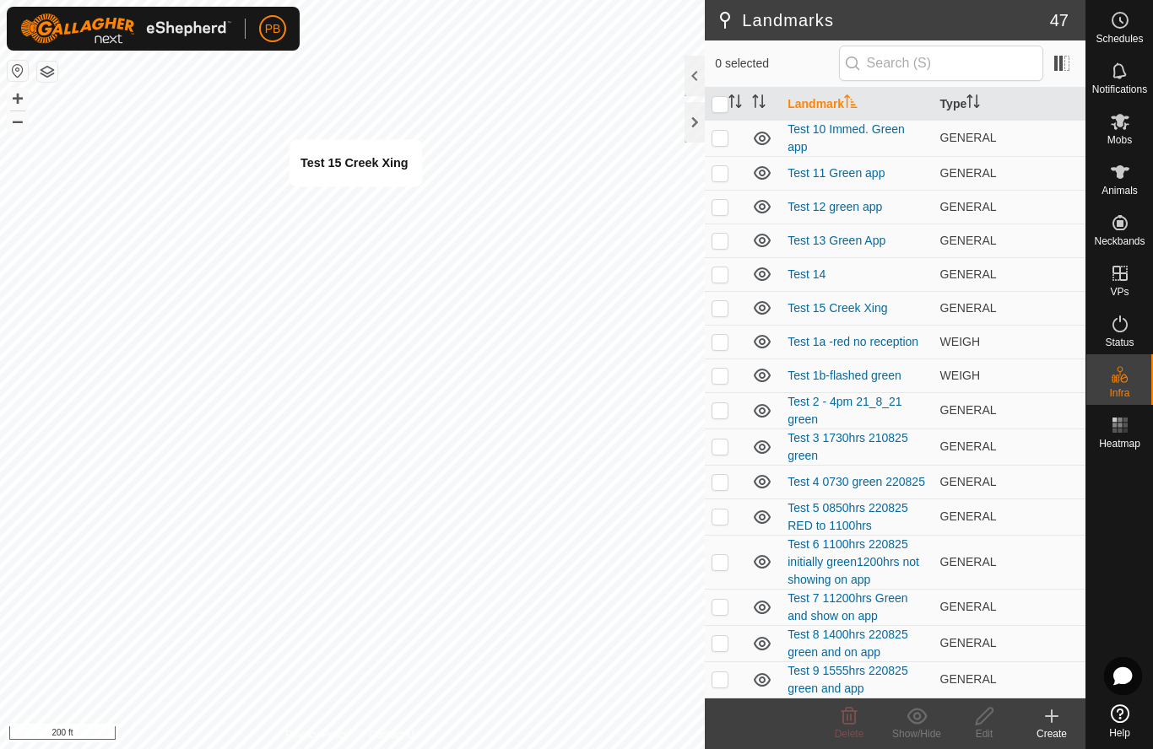 This screenshot has height=749, width=1153. I want to click on span: PB, so click(273, 29).